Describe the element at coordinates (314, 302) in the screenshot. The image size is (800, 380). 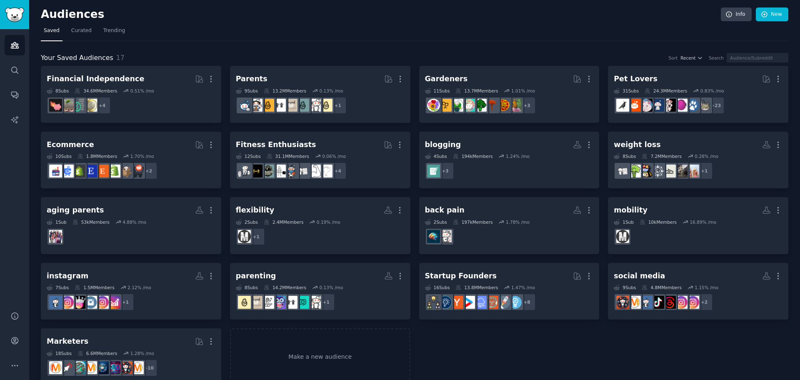
I see `img: daddit` at that location.